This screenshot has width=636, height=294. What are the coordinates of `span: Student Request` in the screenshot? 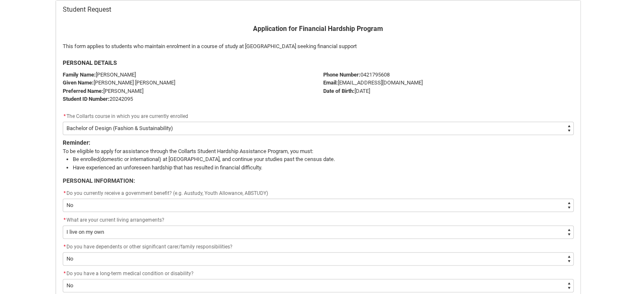 It's located at (87, 10).